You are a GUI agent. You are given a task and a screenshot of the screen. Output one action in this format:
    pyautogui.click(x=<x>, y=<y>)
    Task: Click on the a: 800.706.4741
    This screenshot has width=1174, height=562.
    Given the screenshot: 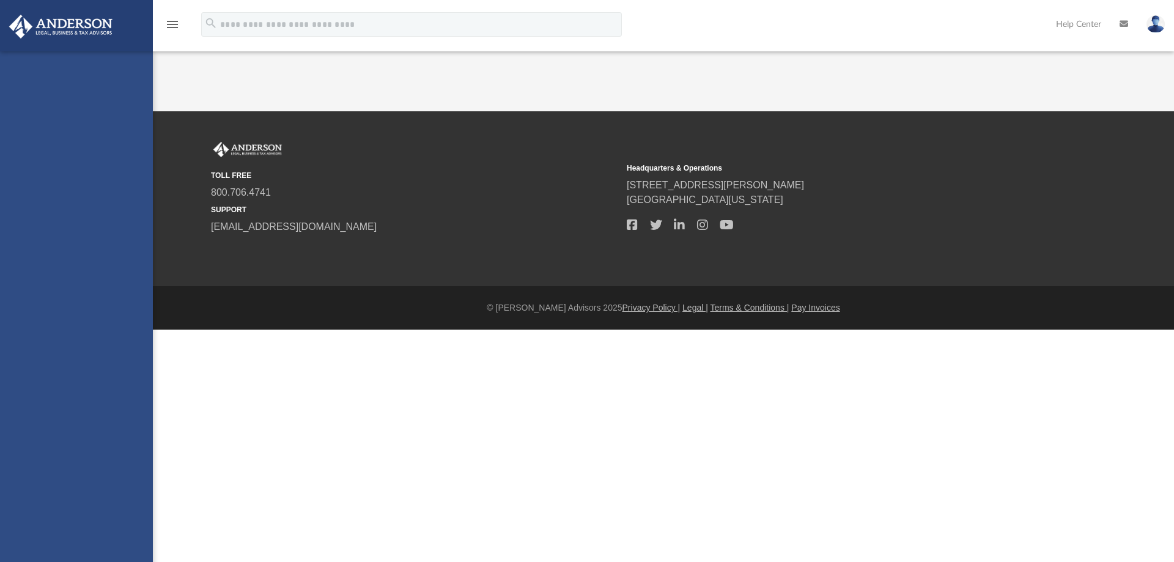 What is the action you would take?
    pyautogui.click(x=241, y=192)
    